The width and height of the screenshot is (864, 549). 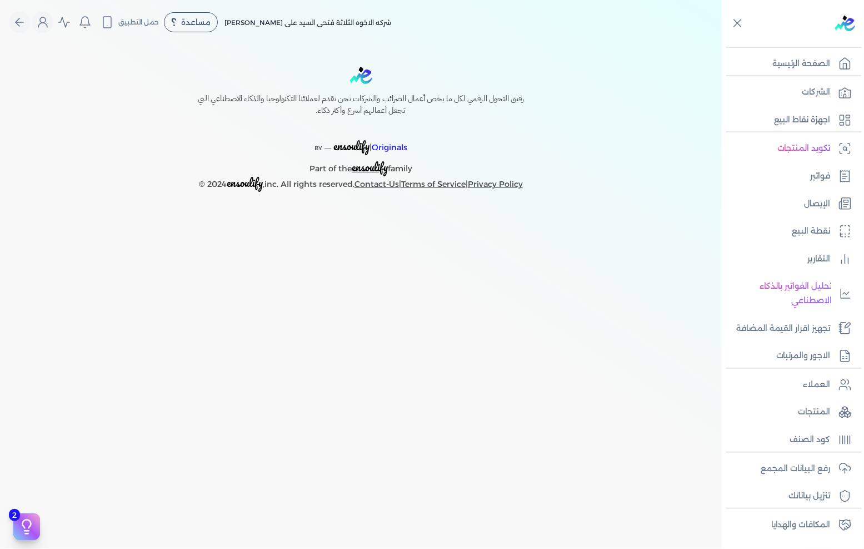 What do you see at coordinates (818, 204) in the screenshot?
I see `p: الإيصال` at bounding box center [818, 204].